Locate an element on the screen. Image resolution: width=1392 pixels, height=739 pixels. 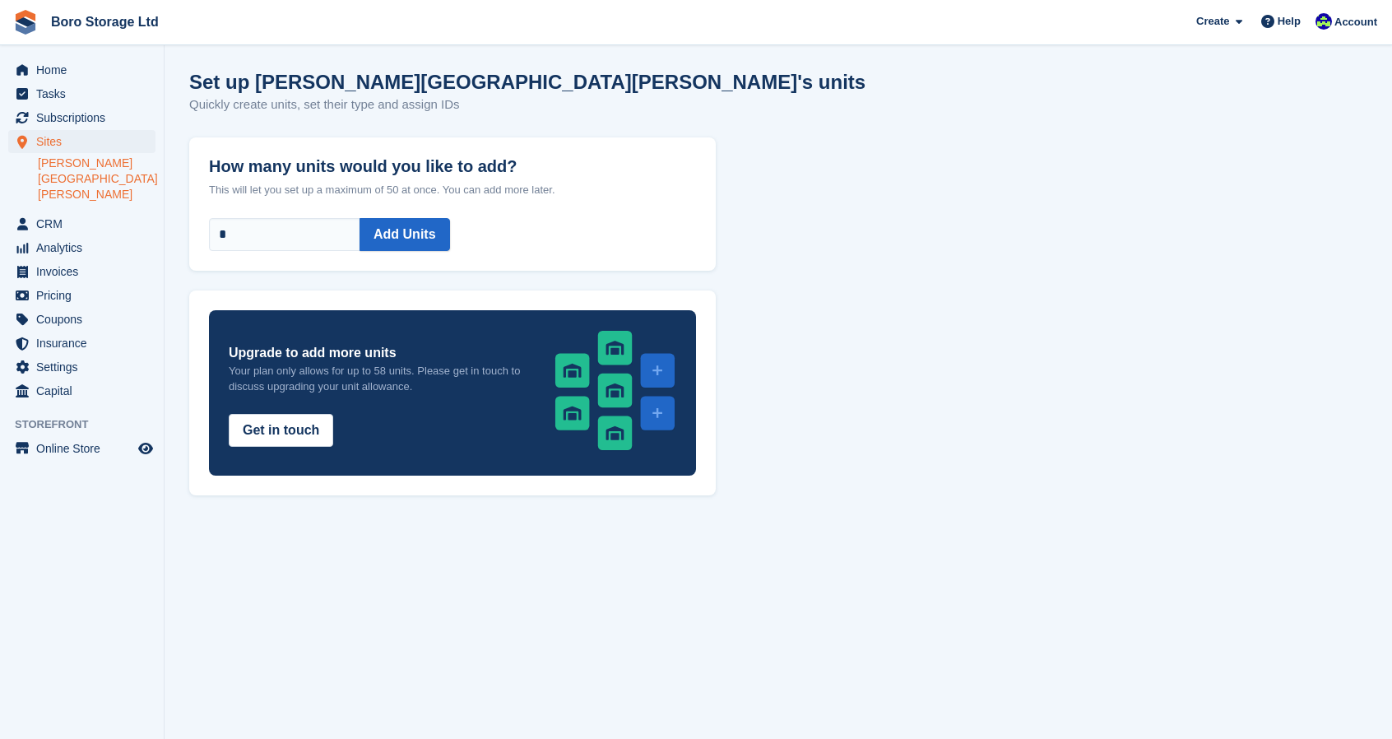
span: Sites is located at coordinates (86, 142).